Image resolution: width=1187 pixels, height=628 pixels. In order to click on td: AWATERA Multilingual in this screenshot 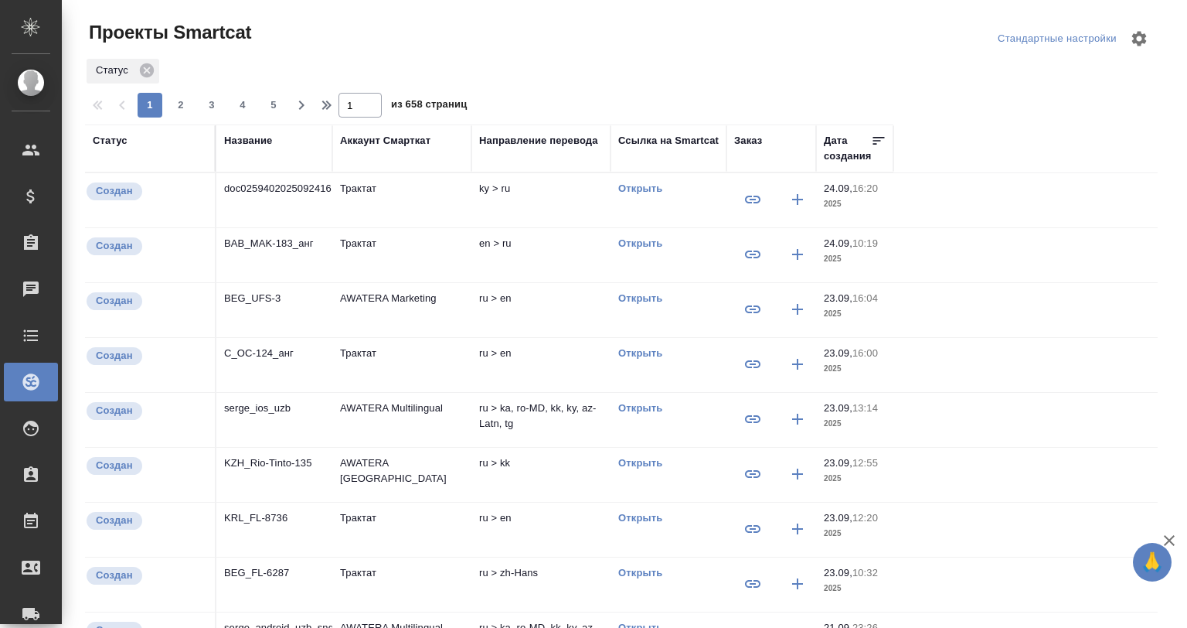, I will do `click(402, 420)`.